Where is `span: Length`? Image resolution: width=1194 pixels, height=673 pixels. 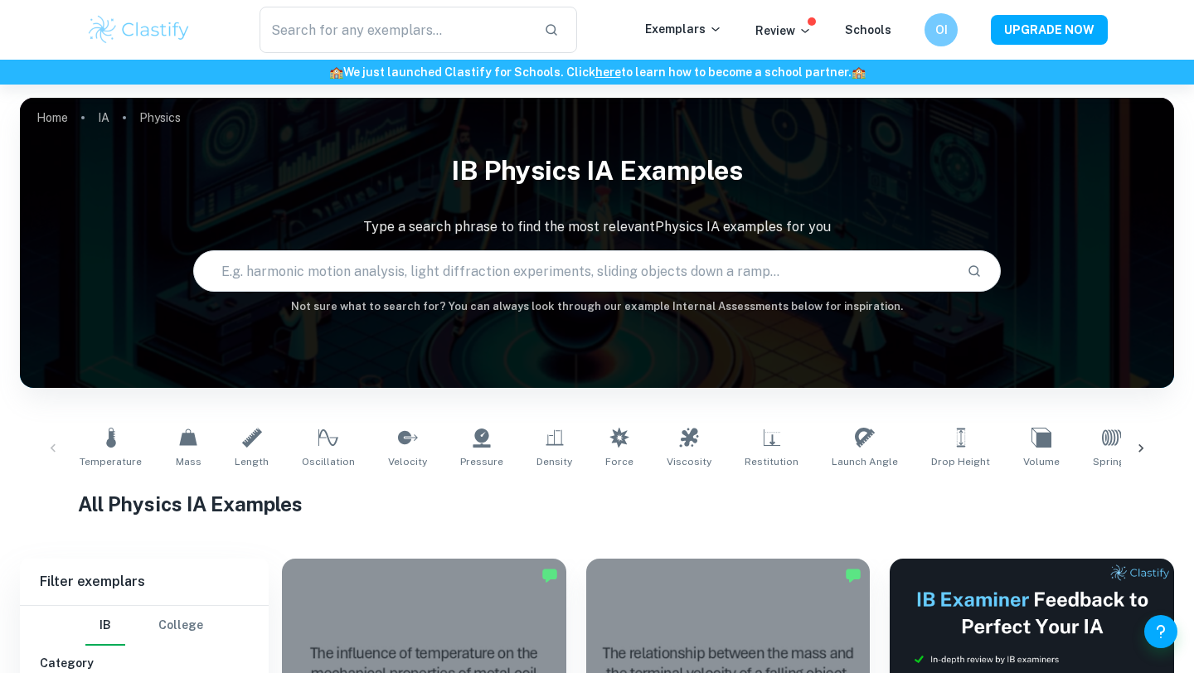
span: Length is located at coordinates (251, 462).